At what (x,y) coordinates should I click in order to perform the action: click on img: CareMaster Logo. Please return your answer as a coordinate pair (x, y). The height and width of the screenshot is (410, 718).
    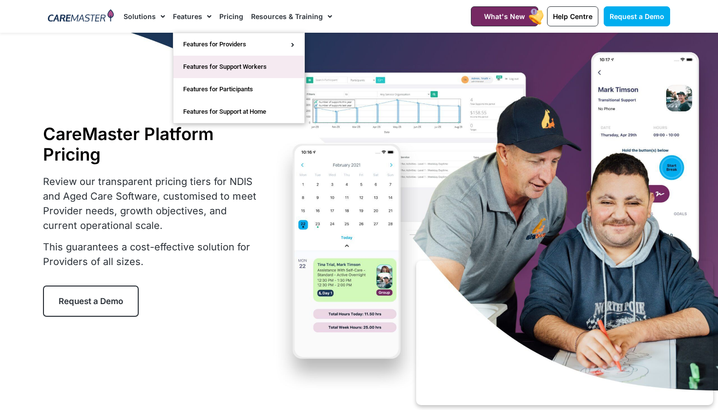
    Looking at the image, I should click on (81, 17).